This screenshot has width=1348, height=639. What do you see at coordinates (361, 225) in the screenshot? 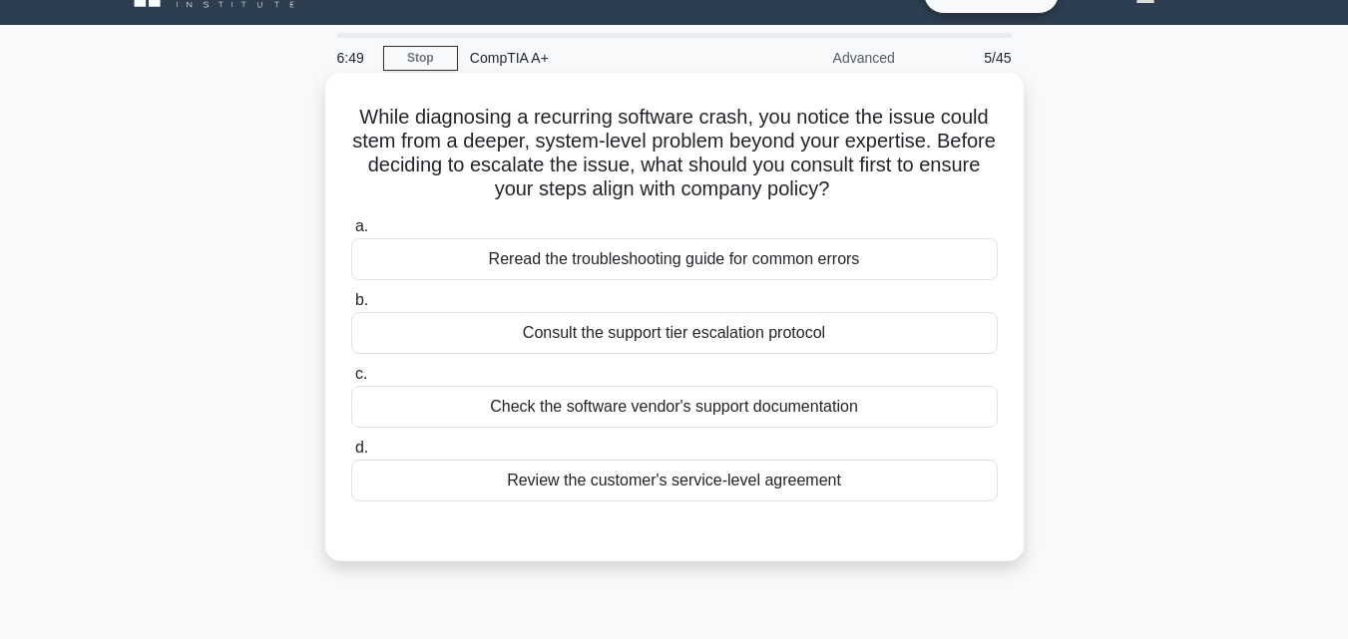
I see `span: a.` at bounding box center [361, 225].